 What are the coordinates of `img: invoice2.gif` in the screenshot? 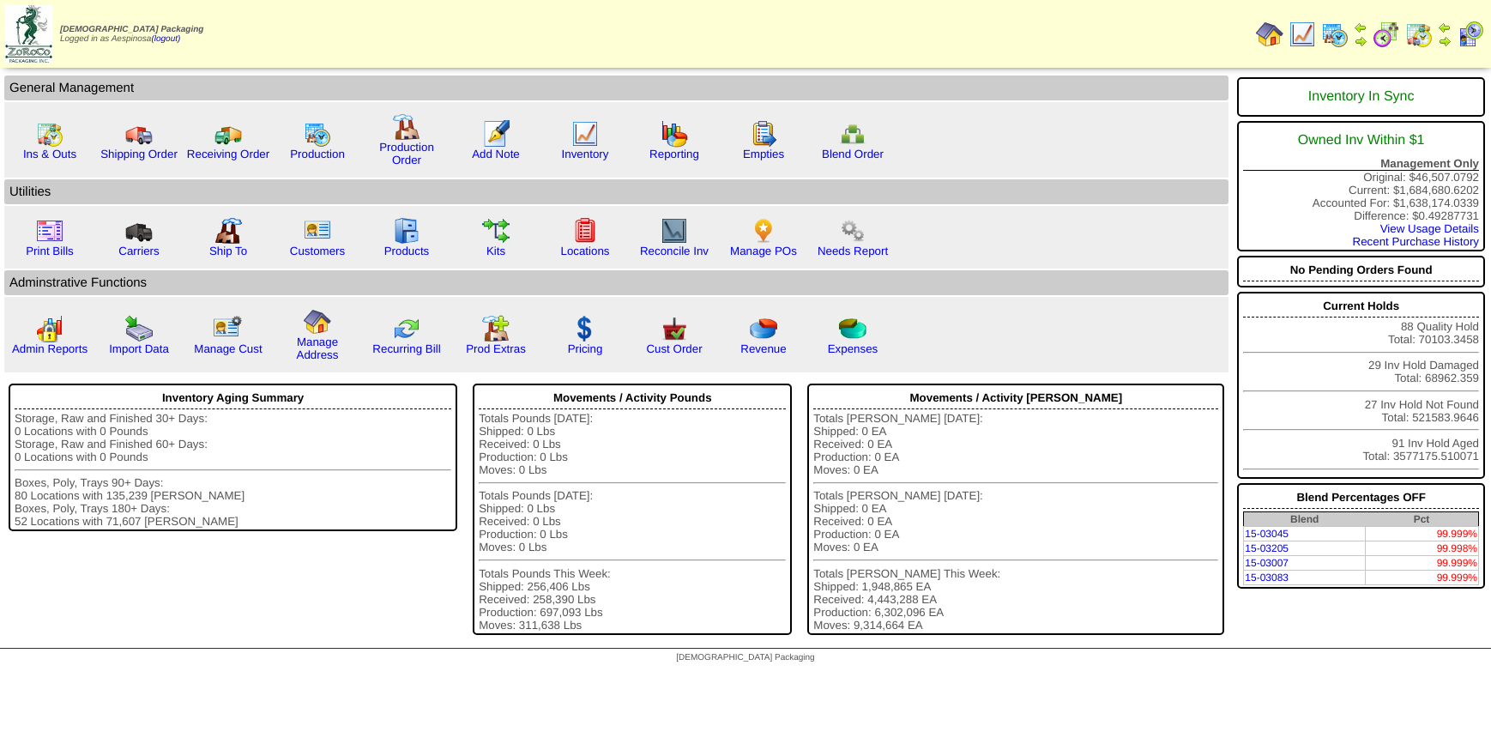 It's located at (50, 231).